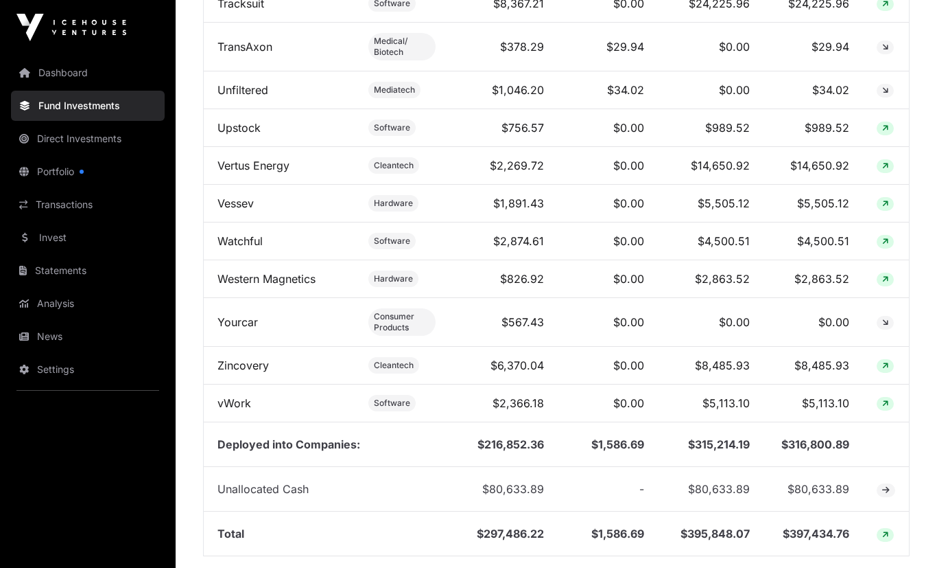  What do you see at coordinates (504, 128) in the screenshot?
I see `td: $756.57` at bounding box center [504, 128].